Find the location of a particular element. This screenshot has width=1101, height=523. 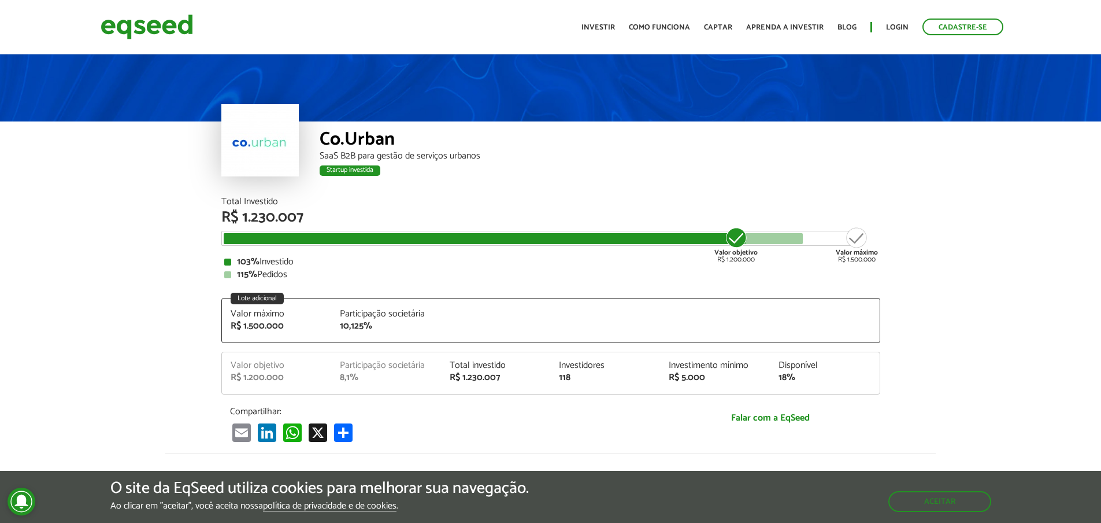

a: X is located at coordinates (318, 432).